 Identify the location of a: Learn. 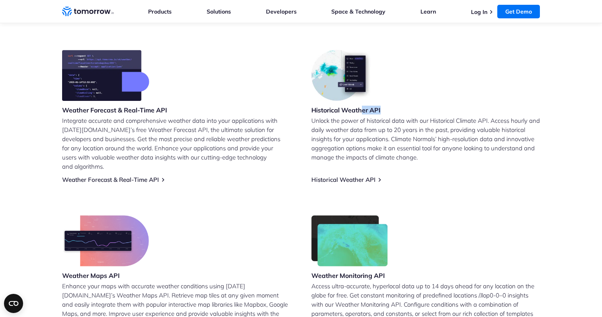
(428, 12).